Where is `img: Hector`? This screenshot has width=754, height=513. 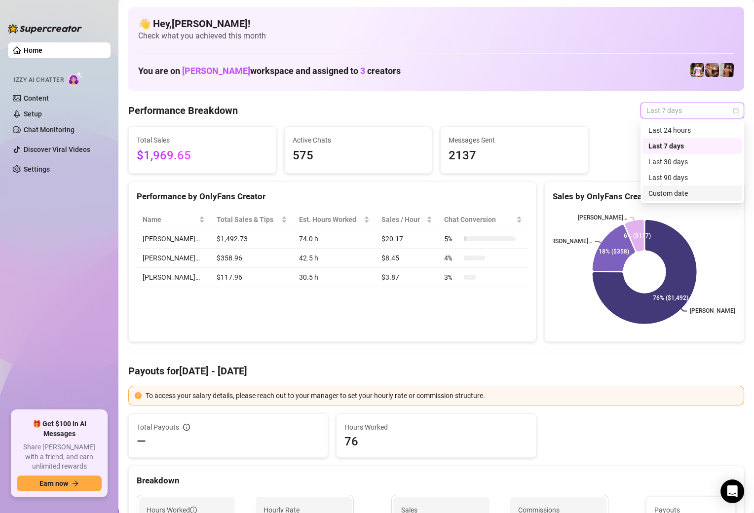
img: Hector is located at coordinates (697, 70).